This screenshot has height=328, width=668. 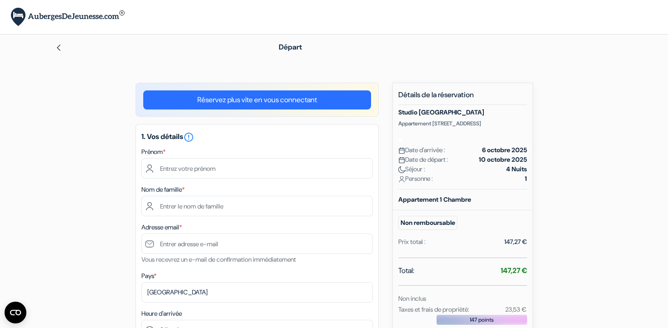 What do you see at coordinates (257, 100) in the screenshot?
I see `a: Réservez plus vite en vous connectant` at bounding box center [257, 100].